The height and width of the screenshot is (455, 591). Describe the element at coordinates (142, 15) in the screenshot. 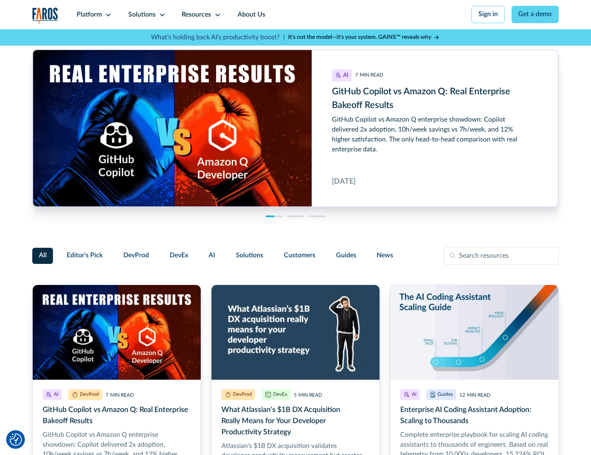

I see `div: Solutions` at that location.